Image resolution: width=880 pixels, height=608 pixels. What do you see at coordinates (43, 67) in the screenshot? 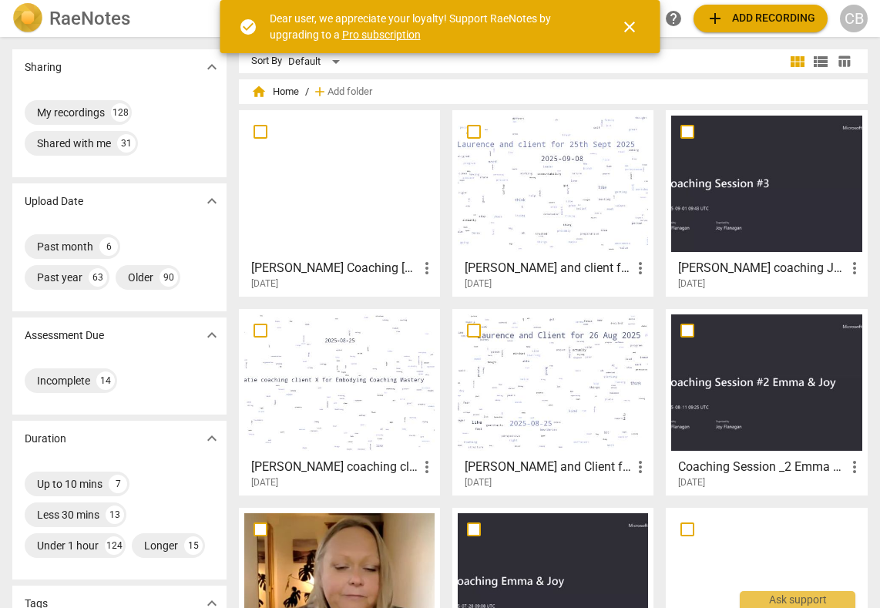
I see `p: Sharing` at bounding box center [43, 67].